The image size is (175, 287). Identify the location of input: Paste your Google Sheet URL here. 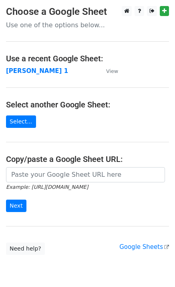
(85, 175).